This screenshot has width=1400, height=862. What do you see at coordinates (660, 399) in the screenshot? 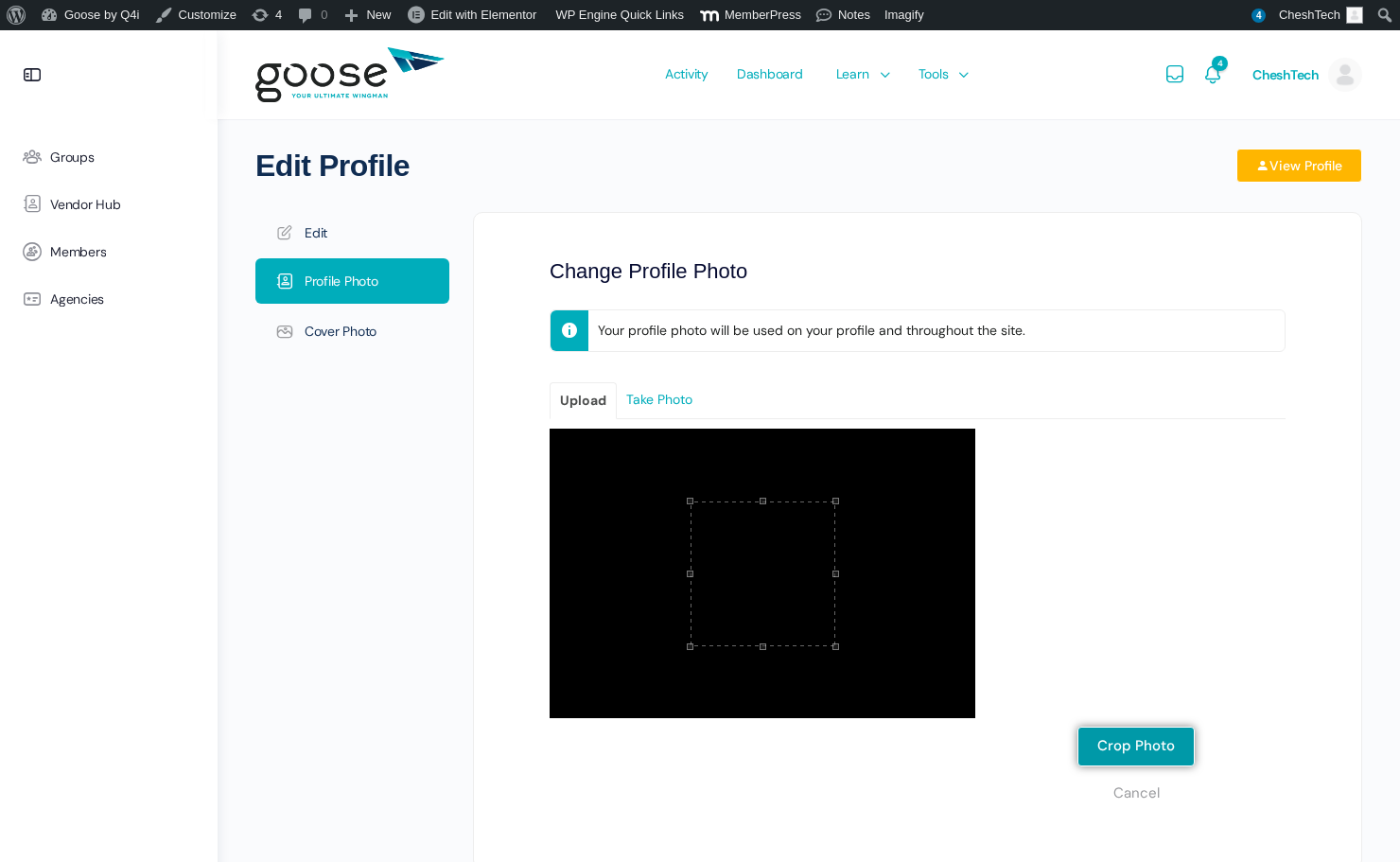
I see `a: Take Photo` at bounding box center [660, 399].